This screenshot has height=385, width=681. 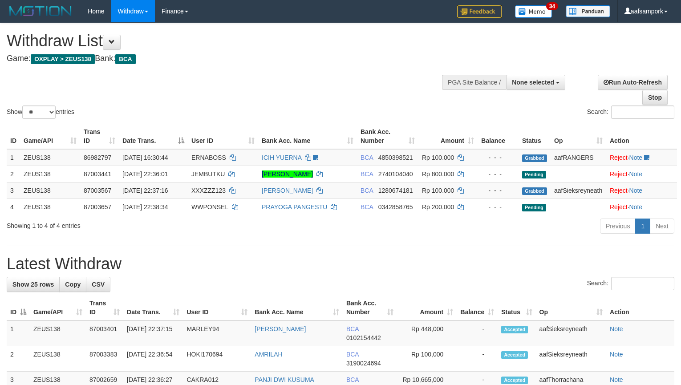 What do you see at coordinates (97, 158) in the screenshot?
I see `span: 86982797` at bounding box center [97, 158].